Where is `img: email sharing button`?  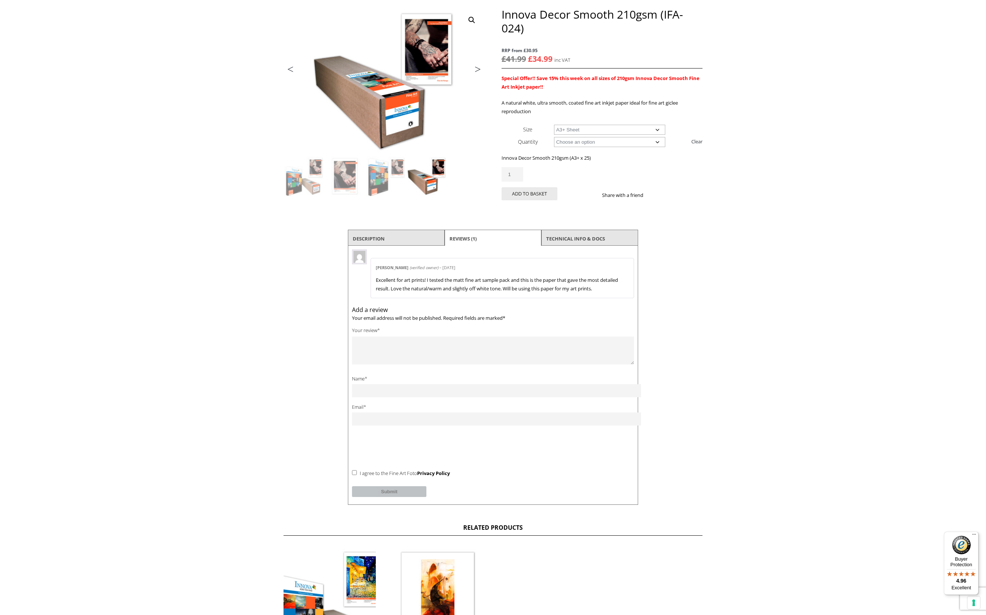 img: email sharing button is located at coordinates (673, 195).